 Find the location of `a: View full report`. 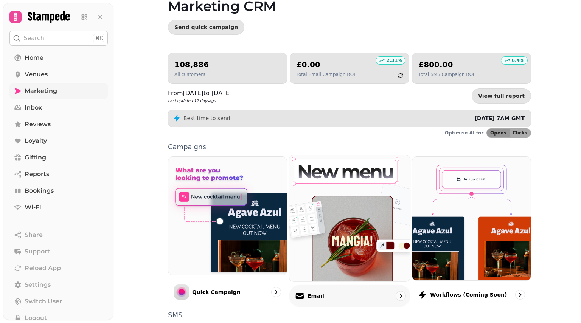

a: View full report is located at coordinates (501, 96).